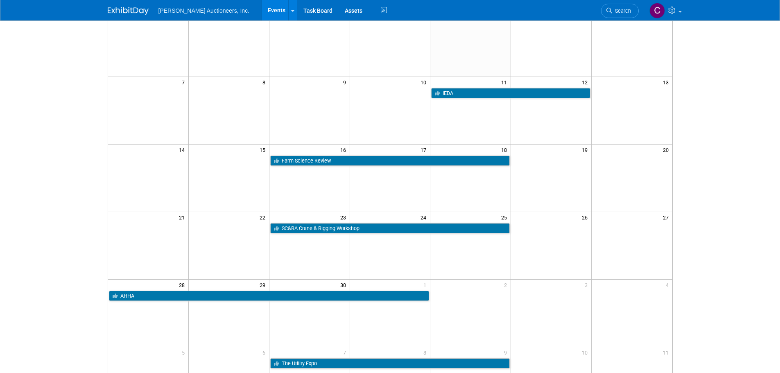 The height and width of the screenshot is (373, 780). Describe the element at coordinates (669, 285) in the screenshot. I see `span: 4` at that location.